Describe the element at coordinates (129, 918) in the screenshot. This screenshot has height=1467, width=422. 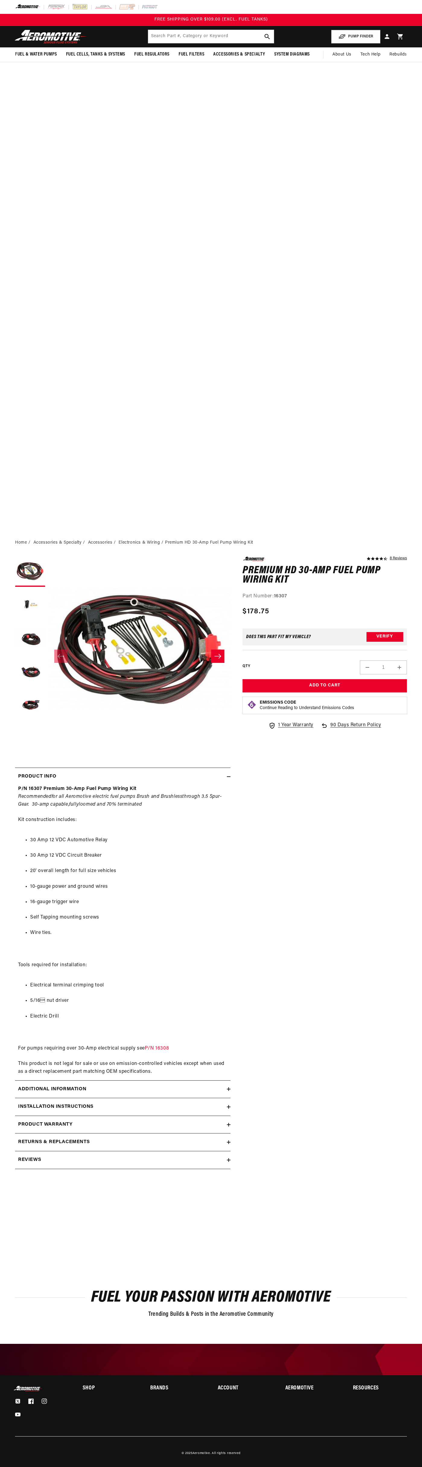
I see `li: Self Tapping mounting screws` at that location.